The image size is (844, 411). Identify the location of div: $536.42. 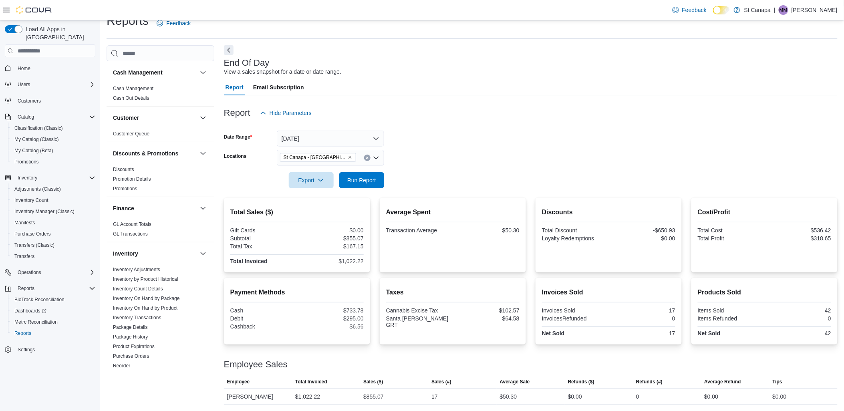
(798, 230).